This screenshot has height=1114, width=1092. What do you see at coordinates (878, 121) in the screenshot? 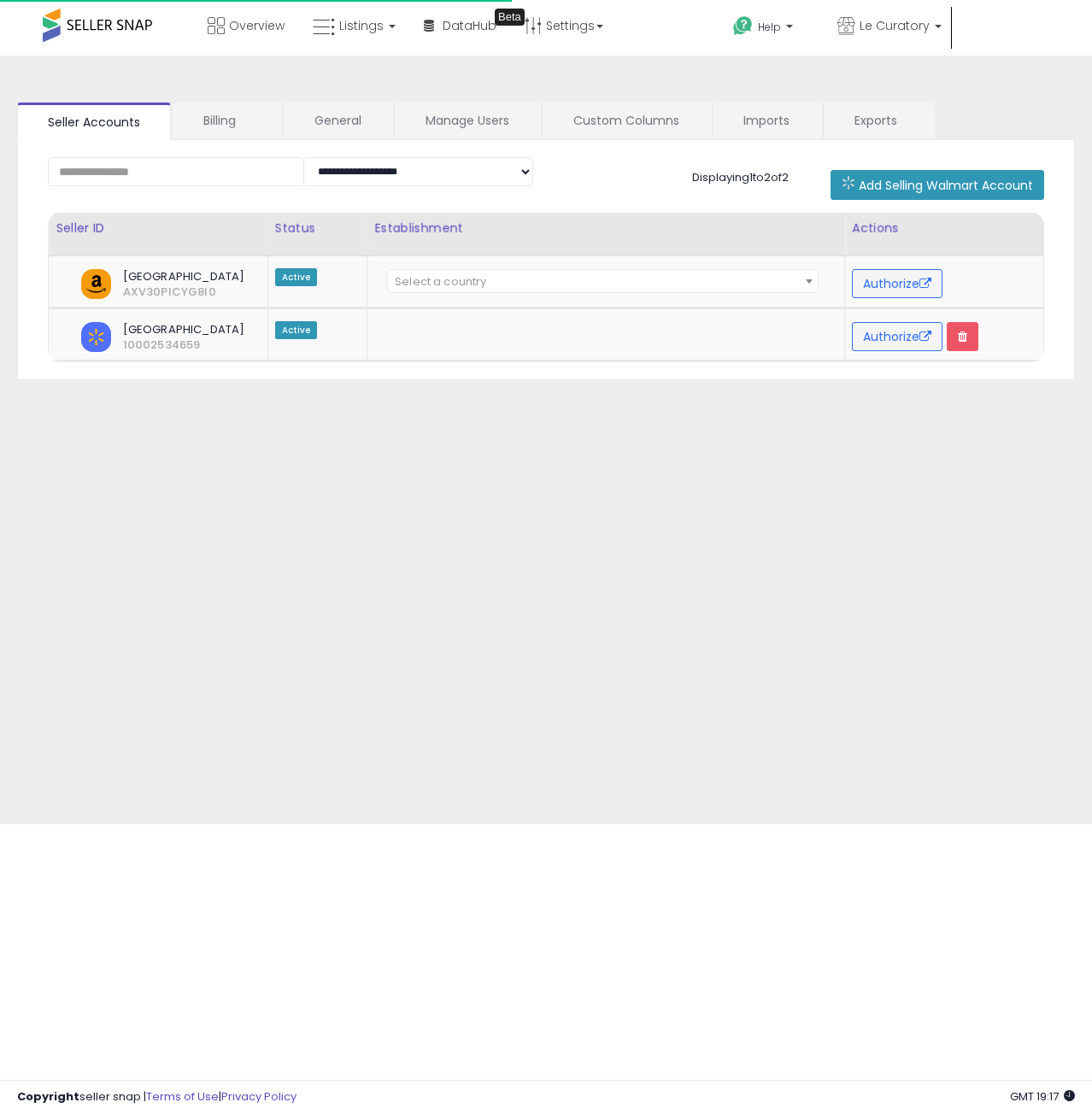
I see `a: Exports` at bounding box center [878, 121].